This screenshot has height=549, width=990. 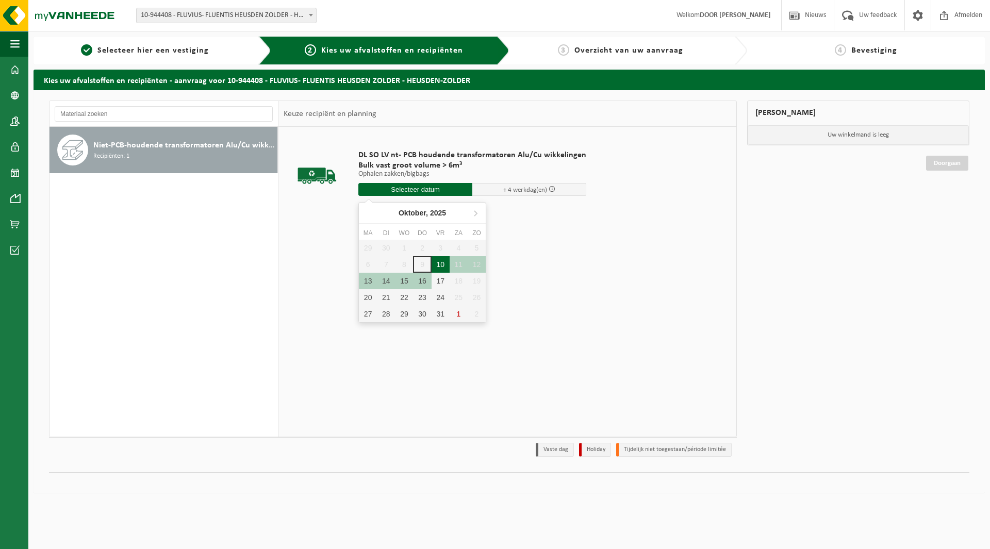 I want to click on div: 15, so click(x=404, y=281).